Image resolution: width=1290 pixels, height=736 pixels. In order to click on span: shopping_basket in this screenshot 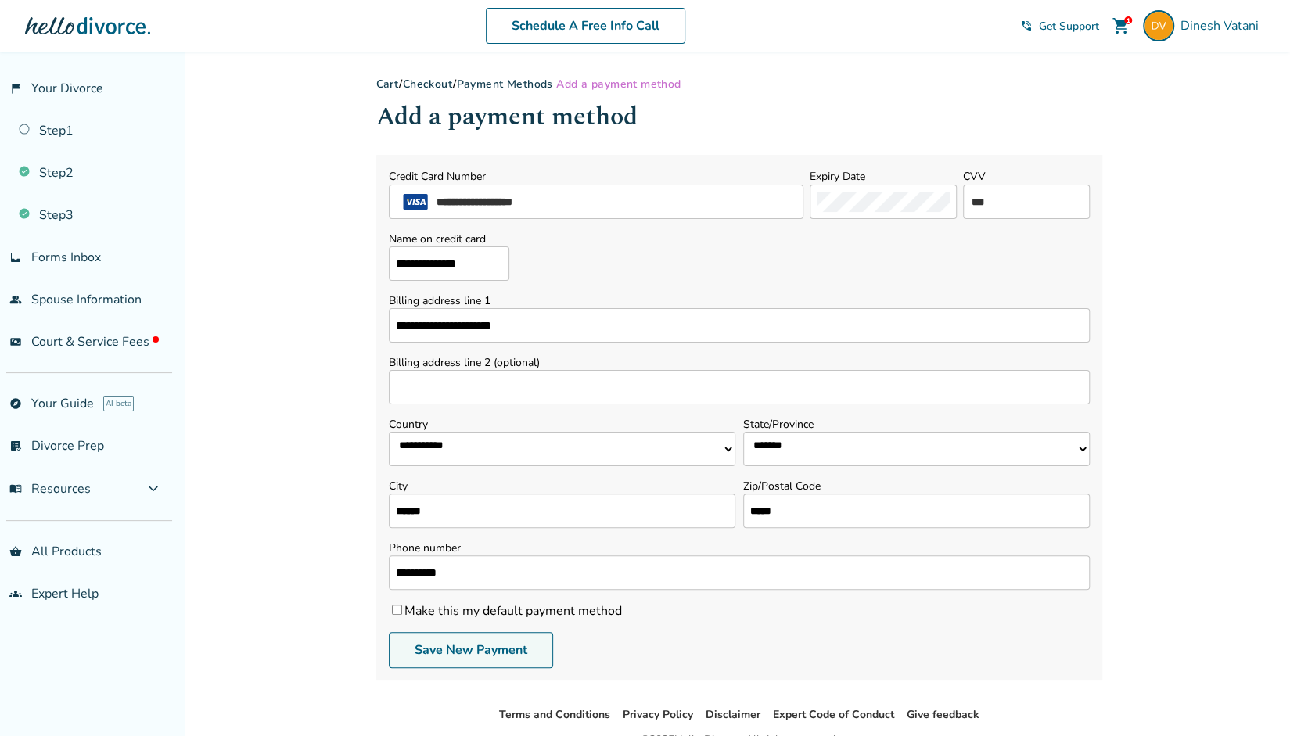, I will do `click(16, 551)`.